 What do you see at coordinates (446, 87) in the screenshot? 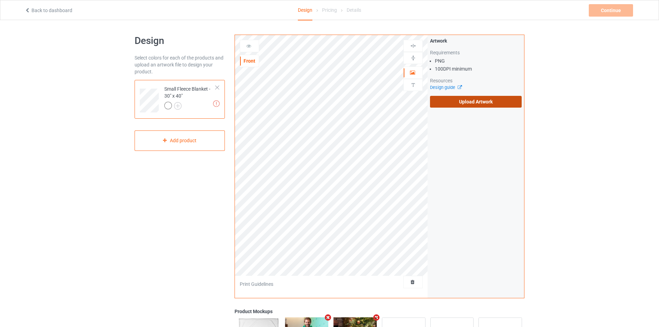
I see `a: Design guide` at bounding box center [446, 87].